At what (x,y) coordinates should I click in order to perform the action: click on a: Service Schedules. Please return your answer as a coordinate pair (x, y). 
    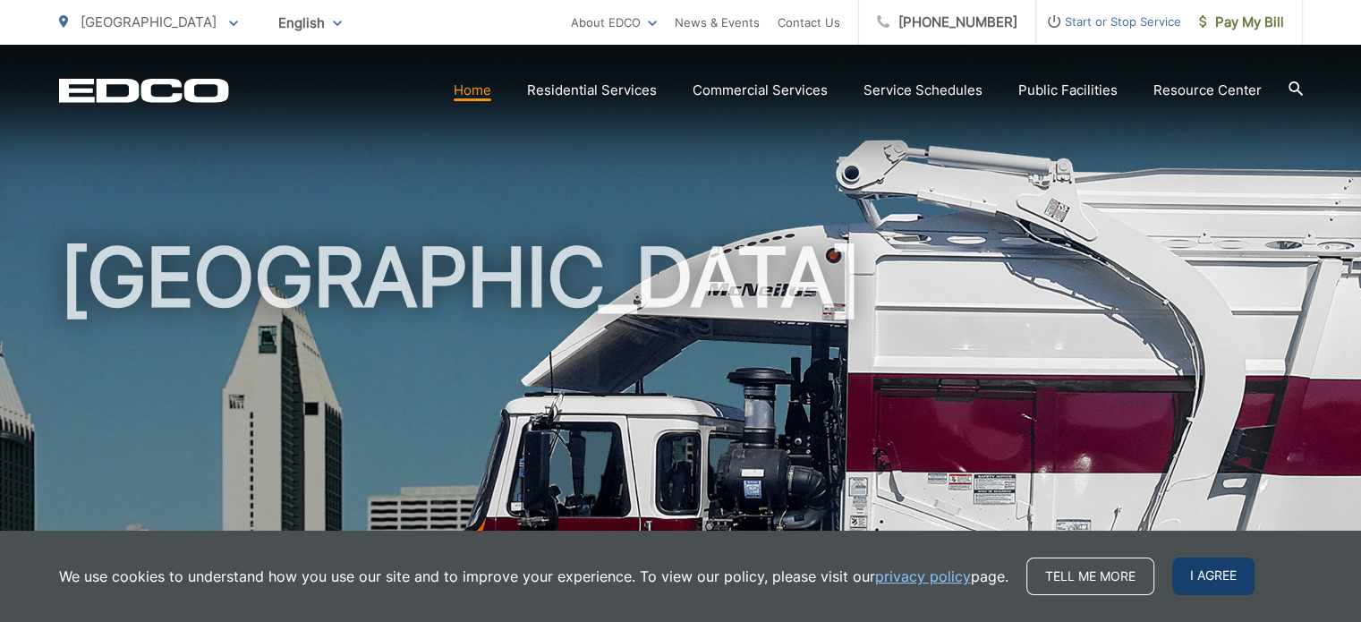
    Looking at the image, I should click on (923, 90).